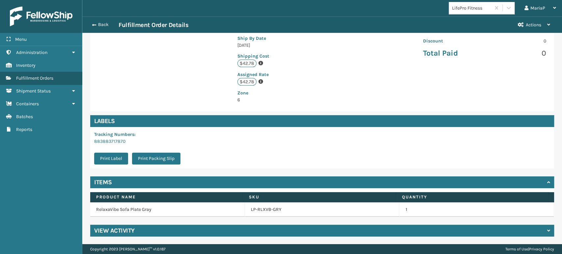 The height and width of the screenshot is (254, 562). Describe the element at coordinates (103, 25) in the screenshot. I see `button: Back` at that location.